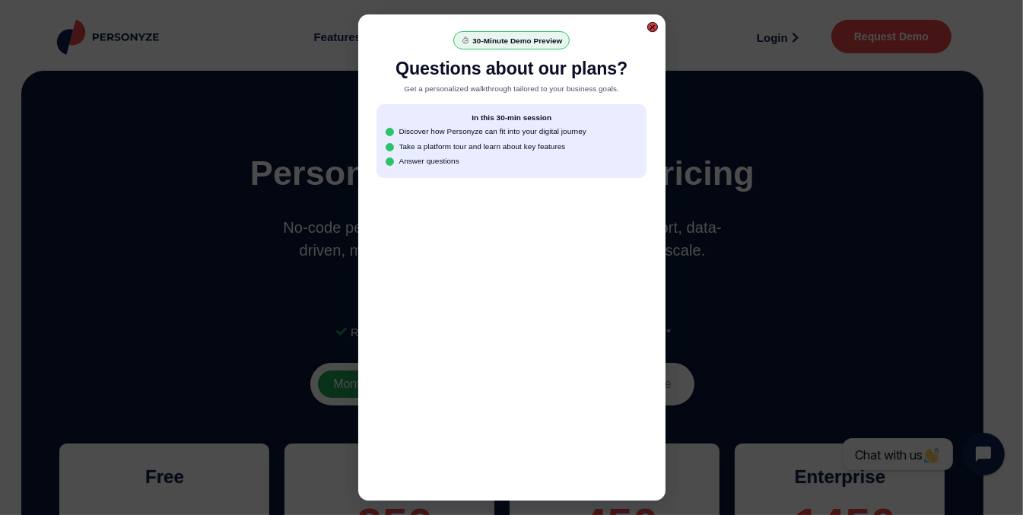 The height and width of the screenshot is (515, 1023). Describe the element at coordinates (493, 131) in the screenshot. I see `div: Discover how Personyze can fit into your digital journey` at that location.